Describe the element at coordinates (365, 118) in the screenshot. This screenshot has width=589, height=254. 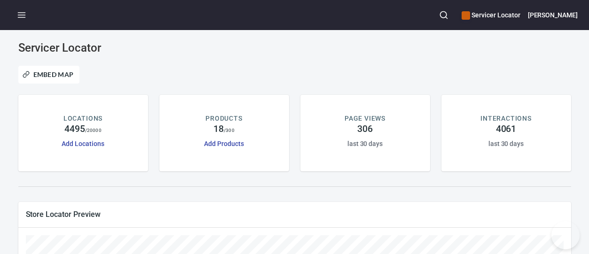
I see `p: PAGE VIEWS` at that location.